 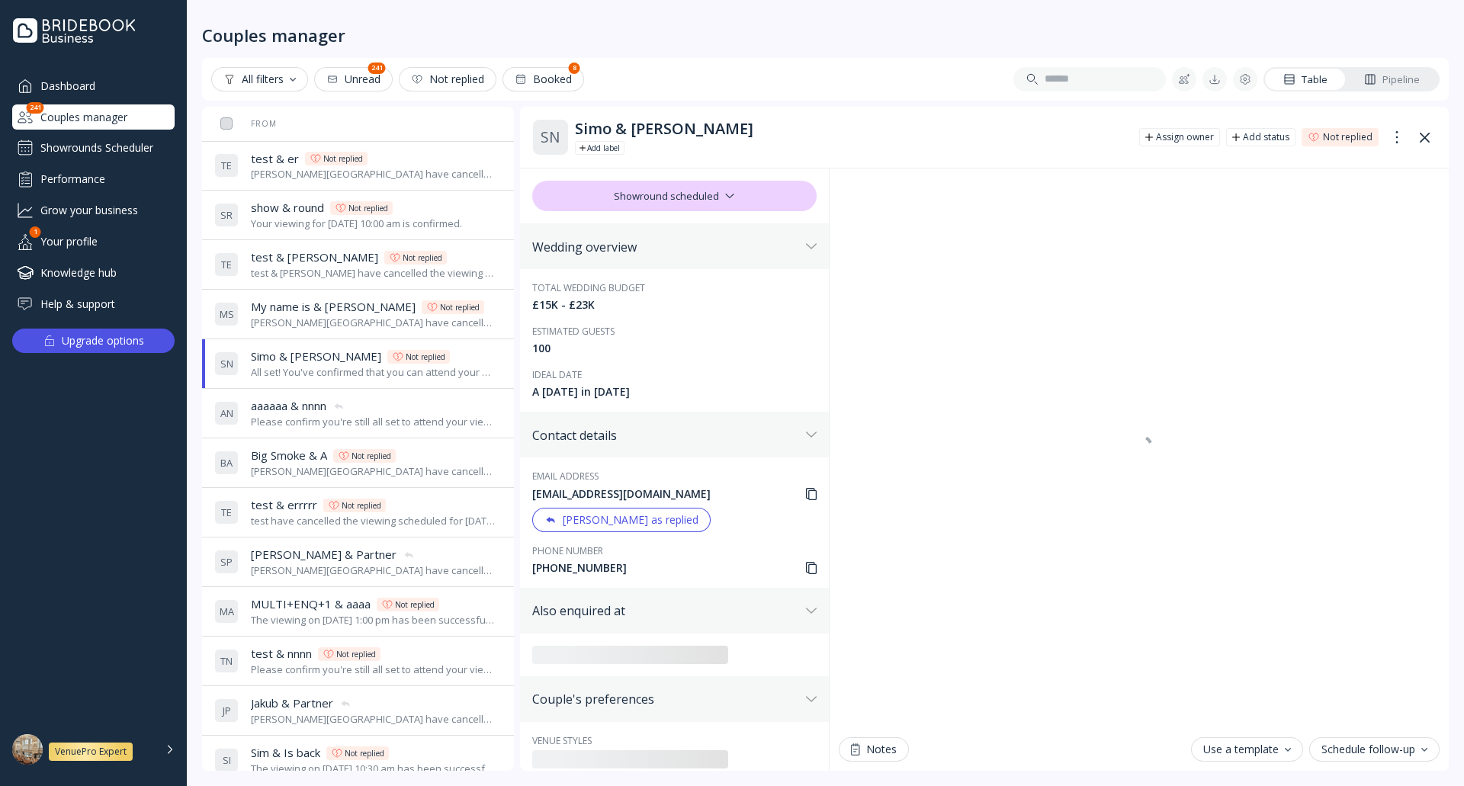 What do you see at coordinates (666, 611) in the screenshot?
I see `div: Also enquired at` at bounding box center [666, 611].